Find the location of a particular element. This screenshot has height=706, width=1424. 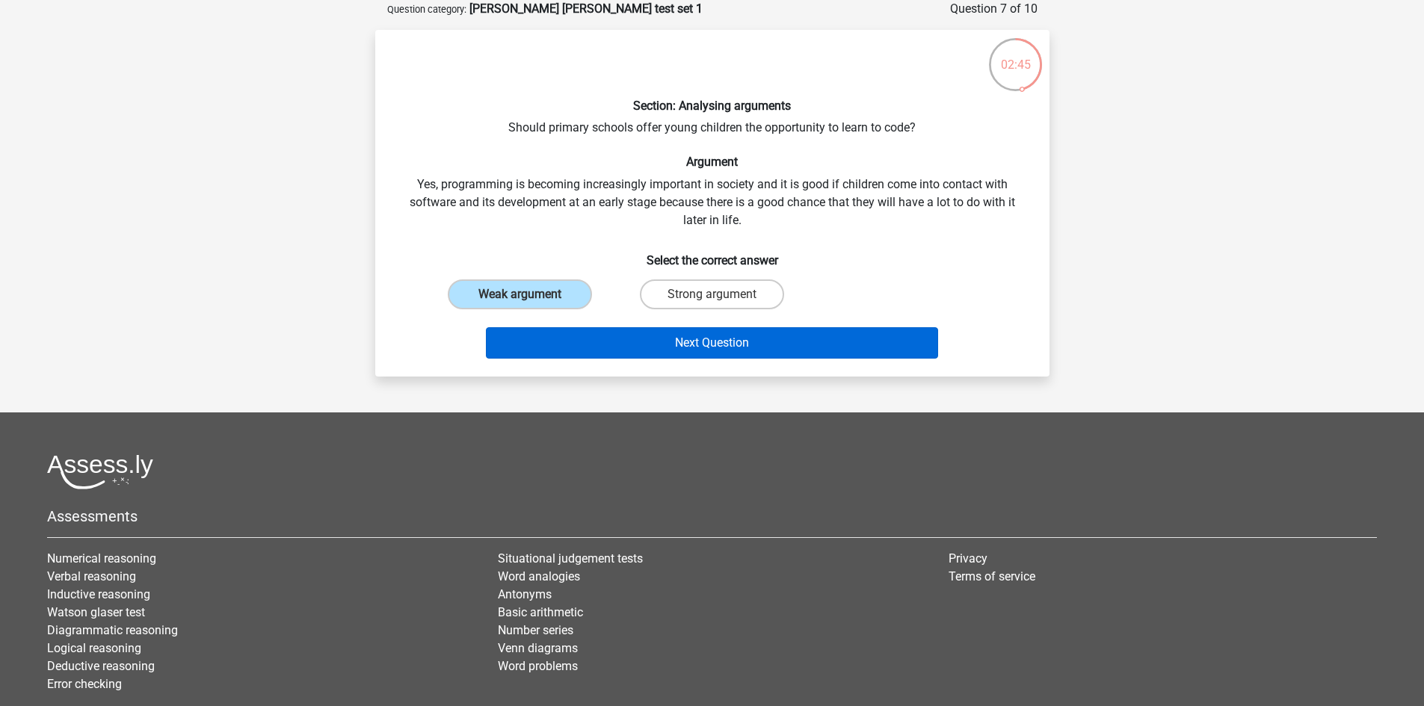

a: Watson glaser test is located at coordinates (96, 612).